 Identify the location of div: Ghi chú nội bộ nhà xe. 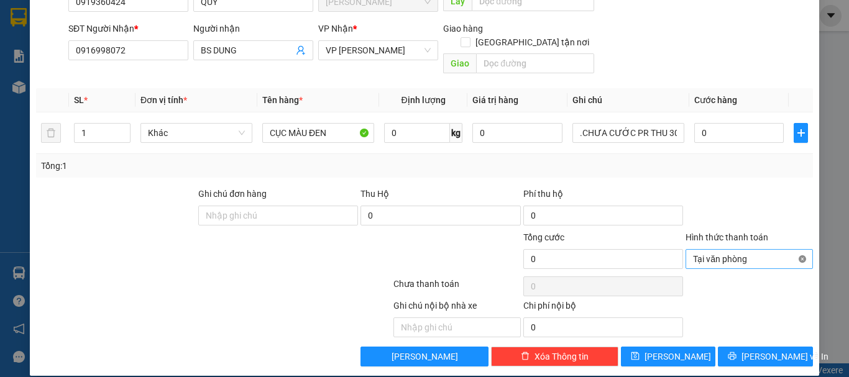
(457, 308).